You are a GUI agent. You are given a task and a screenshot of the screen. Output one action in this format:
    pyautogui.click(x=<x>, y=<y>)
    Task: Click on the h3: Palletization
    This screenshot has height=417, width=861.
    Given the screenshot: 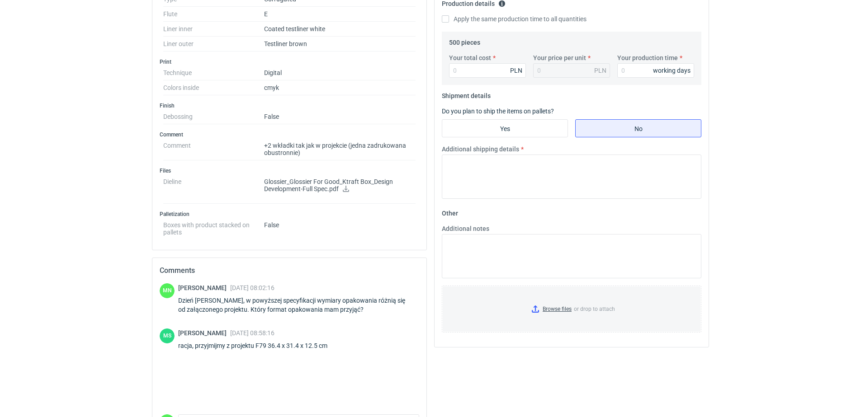 What is the action you would take?
    pyautogui.click(x=289, y=214)
    